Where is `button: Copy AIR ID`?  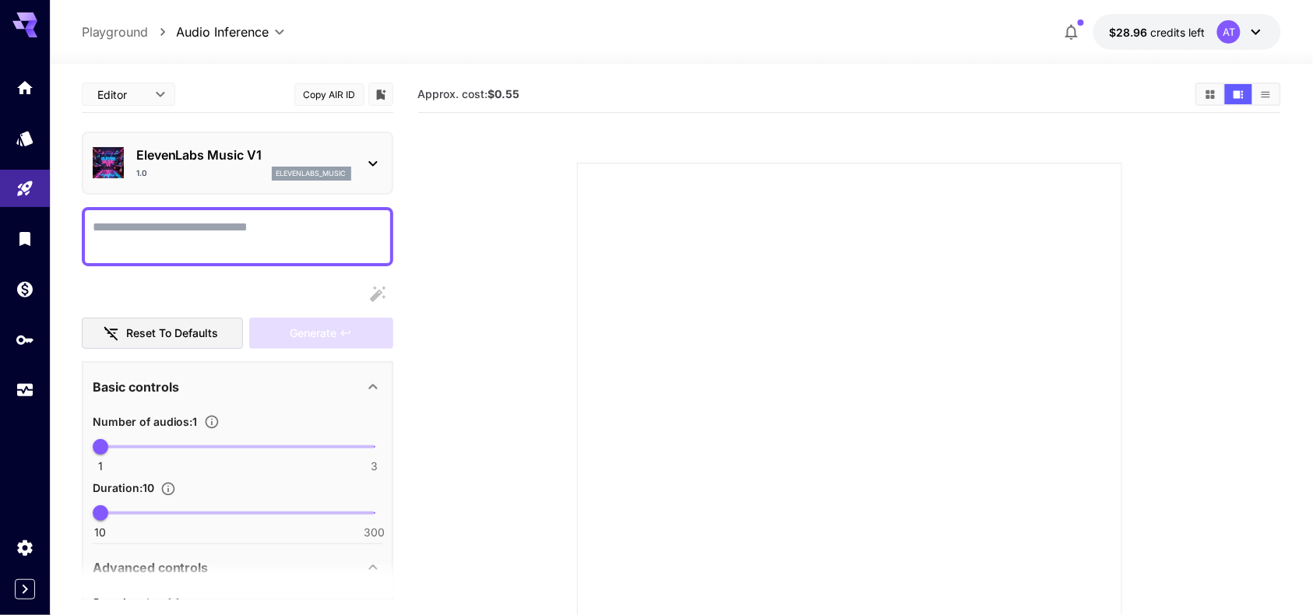
button: Copy AIR ID is located at coordinates (329, 94).